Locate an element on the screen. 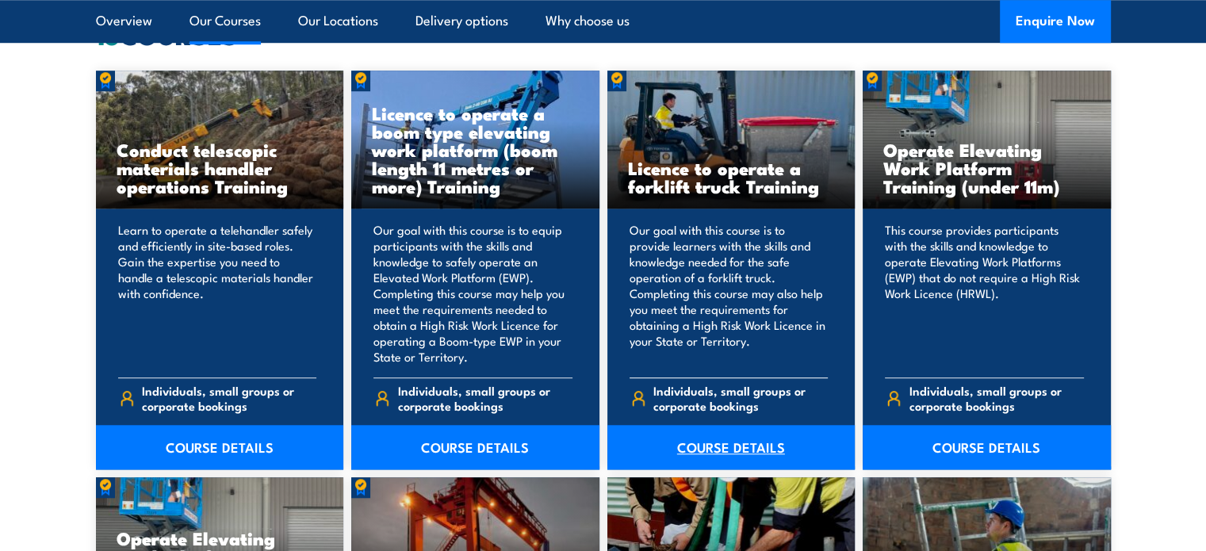  h2: COURSES is located at coordinates (603, 34).